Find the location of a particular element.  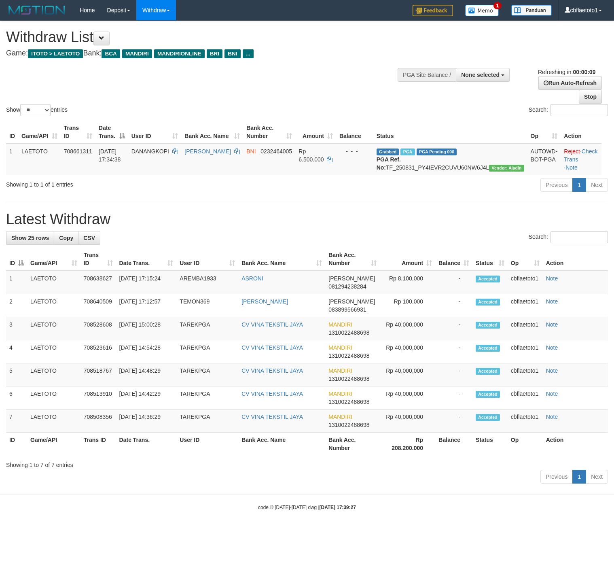

img: MOTION_logo.png is located at coordinates (37, 10).